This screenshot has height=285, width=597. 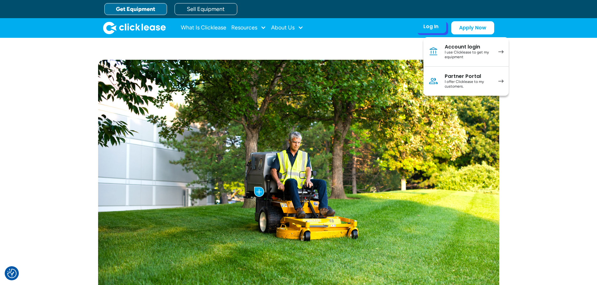 I want to click on a: Account loginI use Clicklease to get my equipment, so click(x=466, y=52).